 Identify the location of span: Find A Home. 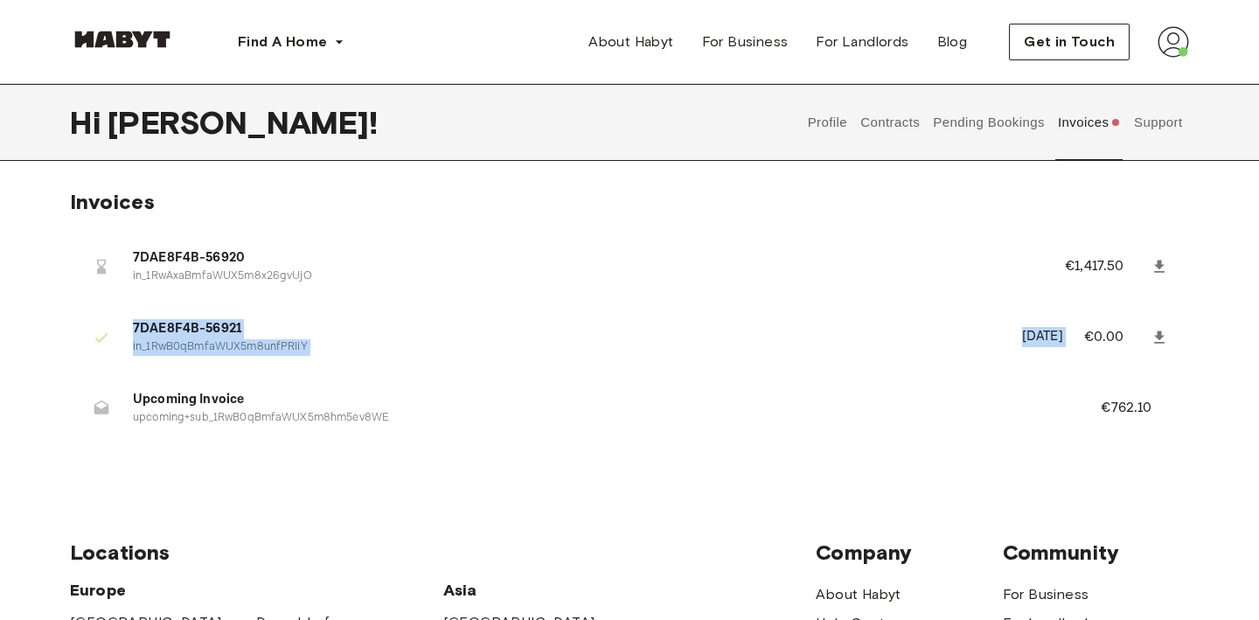
(282, 42).